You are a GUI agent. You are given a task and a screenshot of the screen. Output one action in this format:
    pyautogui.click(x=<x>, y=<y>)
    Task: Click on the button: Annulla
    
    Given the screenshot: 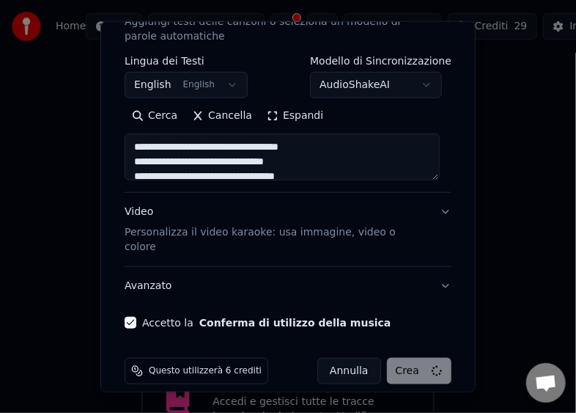 What is the action you would take?
    pyautogui.click(x=349, y=371)
    